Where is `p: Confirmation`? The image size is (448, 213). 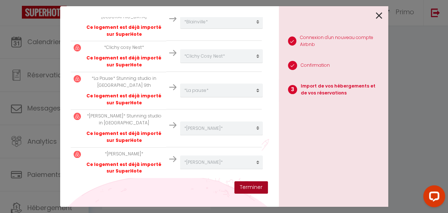
p: Confirmation is located at coordinates (316, 65).